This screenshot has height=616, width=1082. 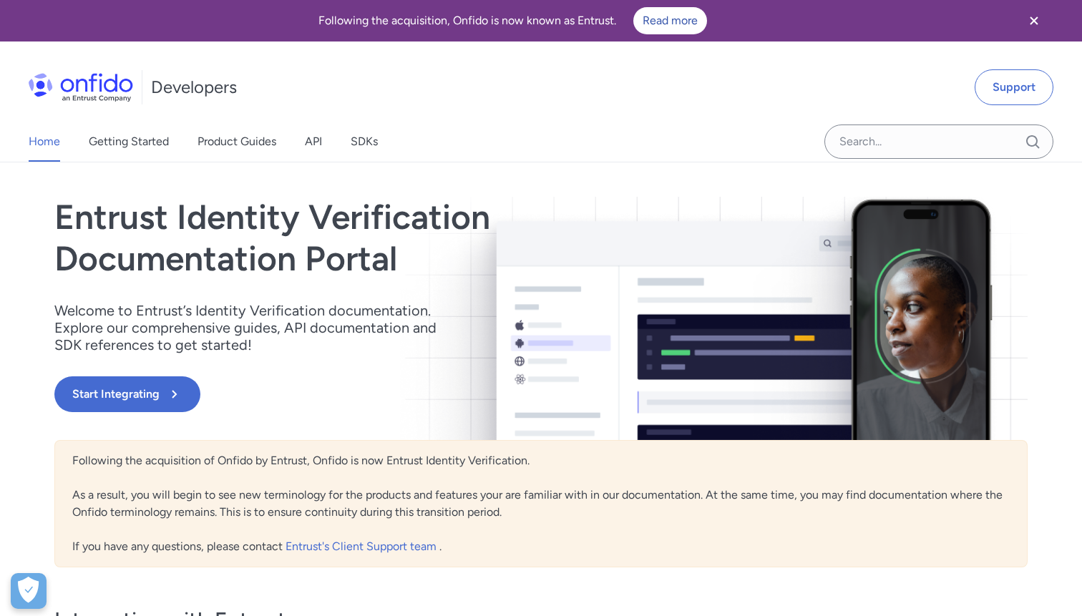 What do you see at coordinates (1034, 21) in the screenshot?
I see `button: Close banner` at bounding box center [1034, 21].